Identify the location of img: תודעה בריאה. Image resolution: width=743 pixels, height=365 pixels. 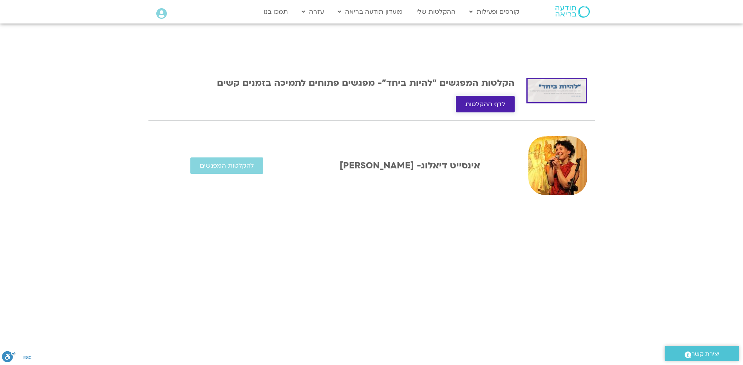
(572, 12).